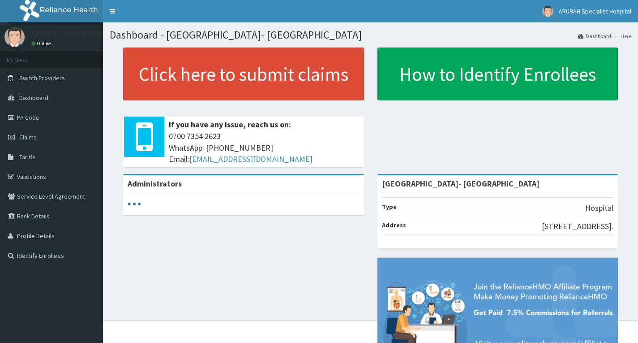 The image size is (638, 343). Describe the element at coordinates (595, 36) in the screenshot. I see `a: Dashboard` at that location.